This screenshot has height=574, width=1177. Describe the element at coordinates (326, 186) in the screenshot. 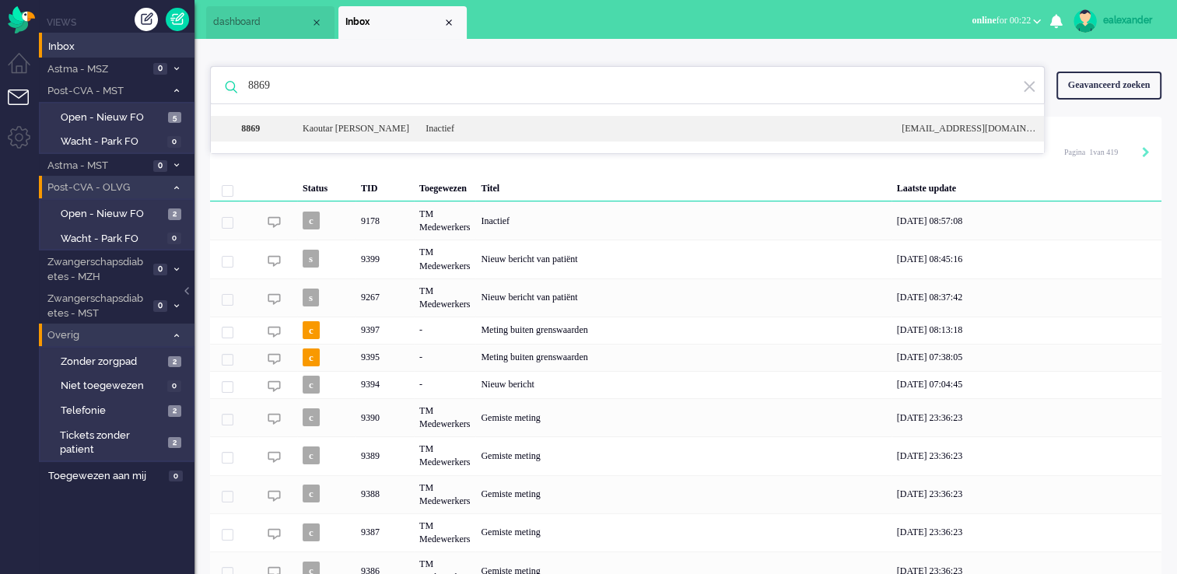

I see `div: Status` at that location.